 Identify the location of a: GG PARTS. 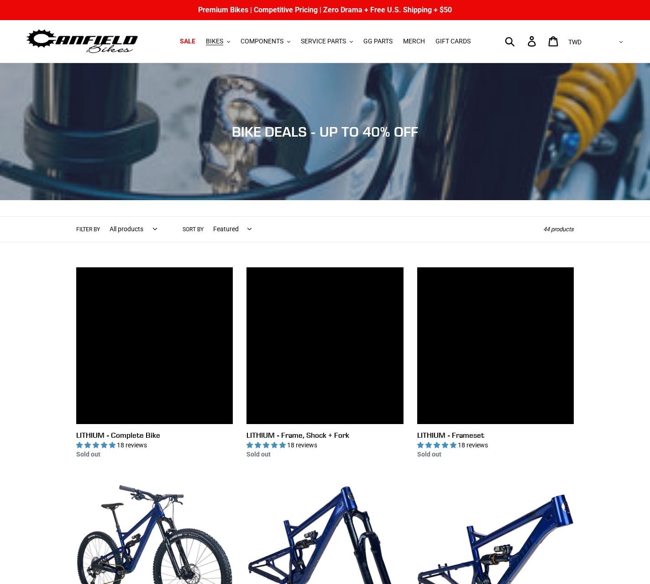
(378, 41).